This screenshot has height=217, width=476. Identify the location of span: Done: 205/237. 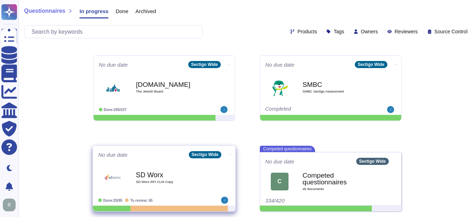
(115, 110).